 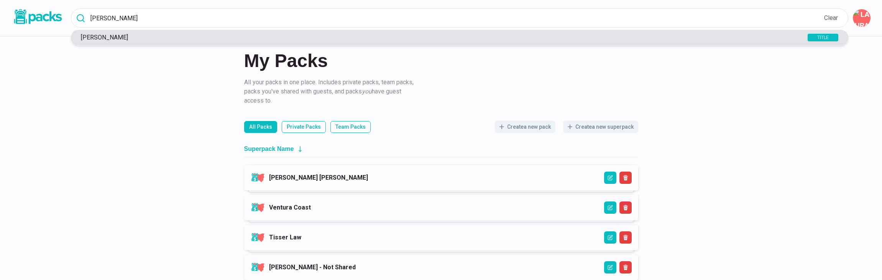 I want to click on button: Clear, so click(x=831, y=18).